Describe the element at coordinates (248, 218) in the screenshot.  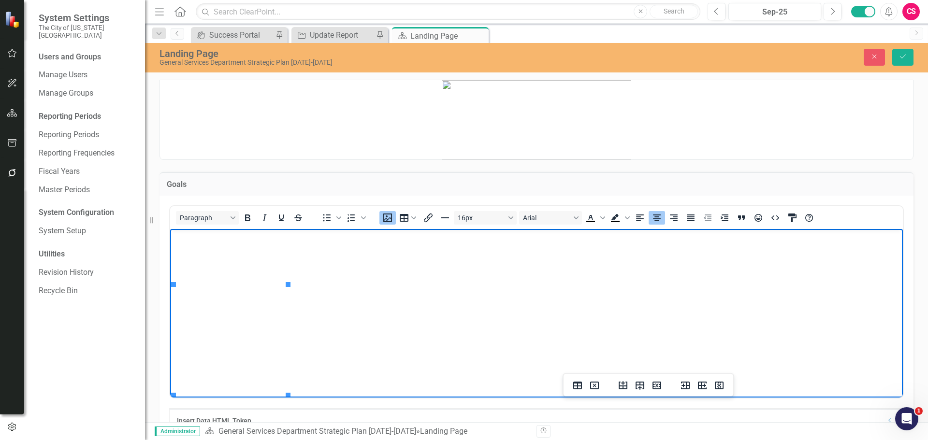
I see `button: Bold` at that location.